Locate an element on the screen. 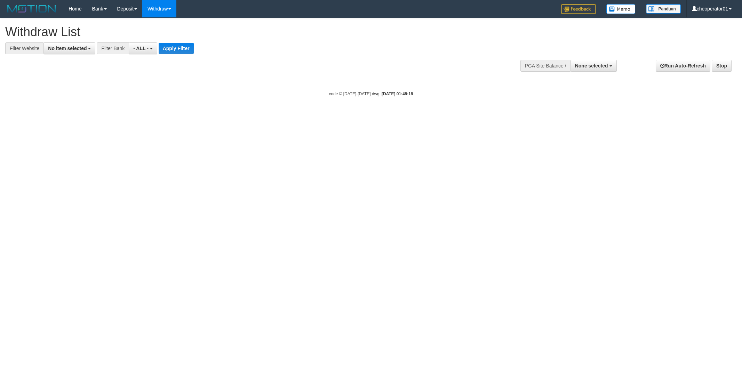  div: Filter Bank is located at coordinates (113, 48).